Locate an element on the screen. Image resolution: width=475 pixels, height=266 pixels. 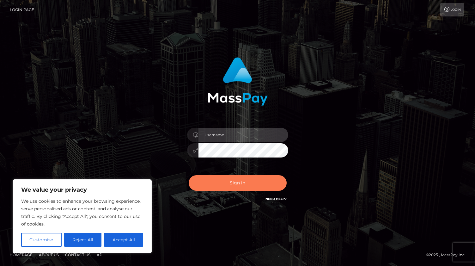
div: © 2025 , MassPay Inc. is located at coordinates (448, 255).